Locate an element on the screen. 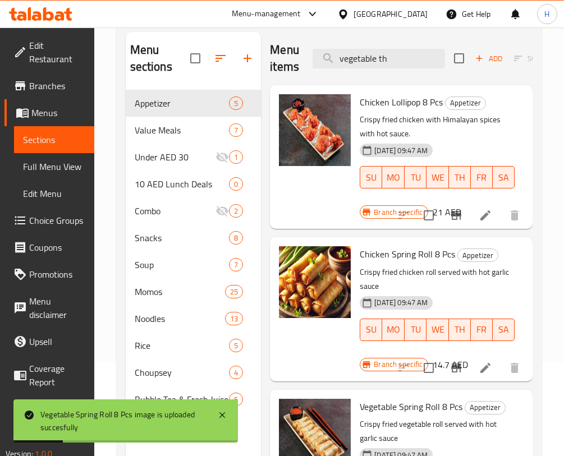  span: Bubble Tea & Fresh Juice is located at coordinates (182, 400).